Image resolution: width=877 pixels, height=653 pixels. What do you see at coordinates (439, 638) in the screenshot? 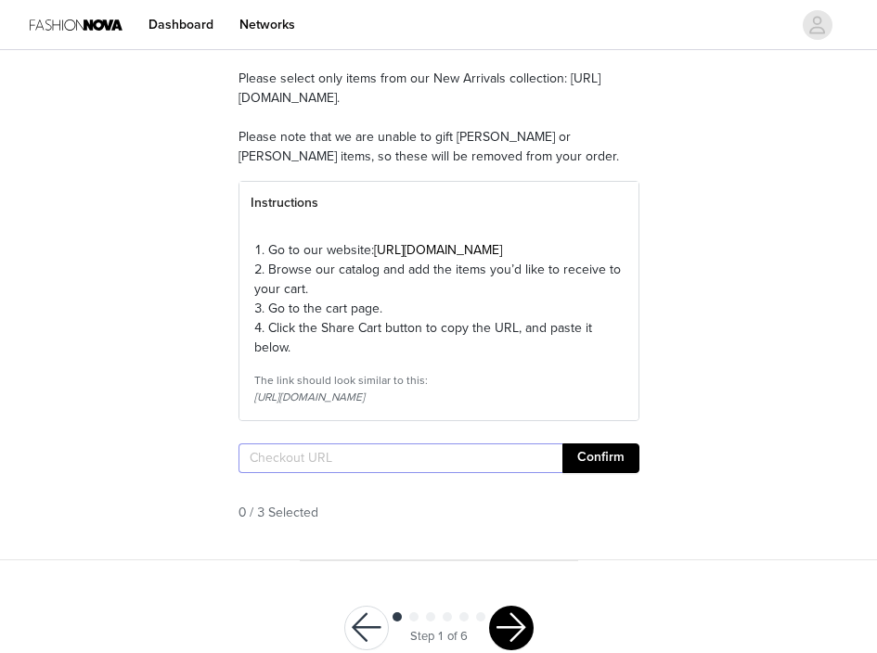
I see `div: Step 1 of 6` at bounding box center [439, 638].